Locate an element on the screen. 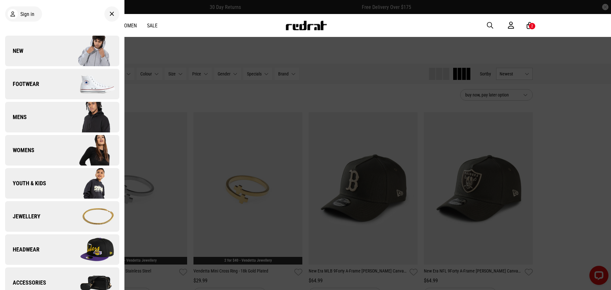  a: Headwear Company is located at coordinates (62, 250).